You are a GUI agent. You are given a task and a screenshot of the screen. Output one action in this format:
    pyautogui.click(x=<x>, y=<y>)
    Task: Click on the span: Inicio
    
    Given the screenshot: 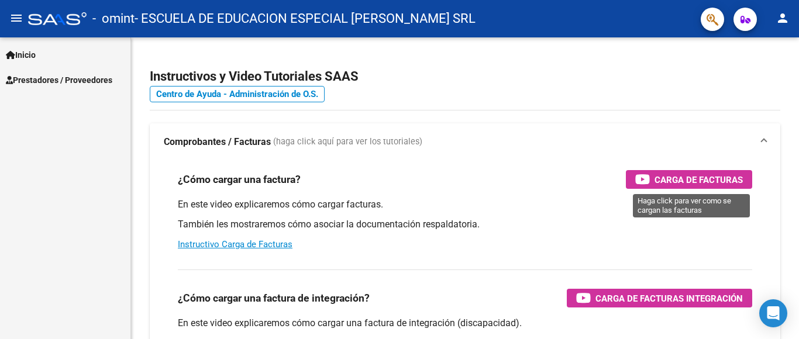 What is the action you would take?
    pyautogui.click(x=20, y=55)
    